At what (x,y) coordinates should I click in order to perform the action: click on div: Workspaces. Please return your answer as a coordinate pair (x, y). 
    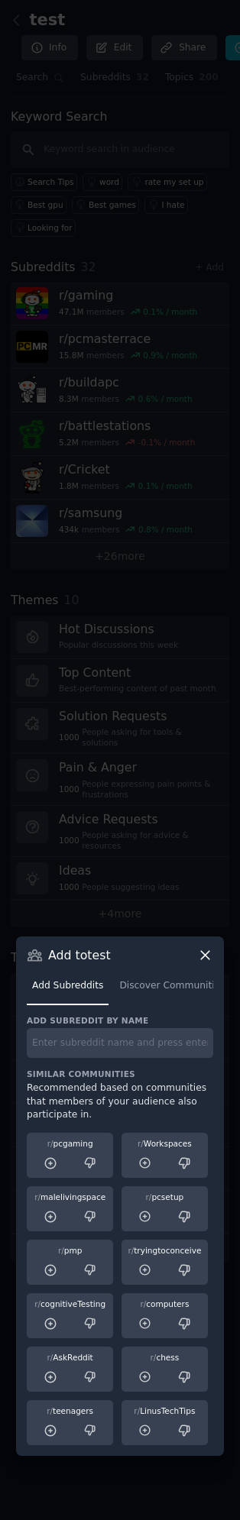
    Looking at the image, I should click on (164, 1143).